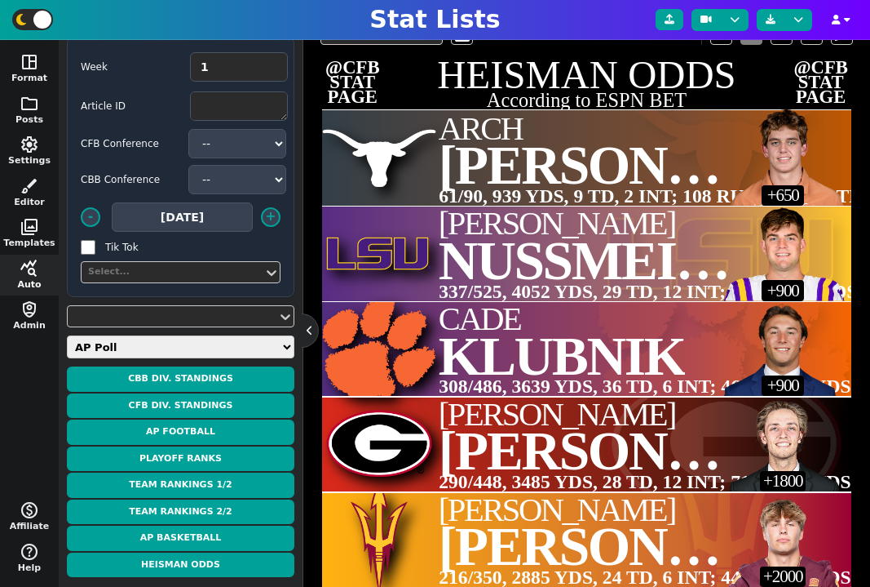 This screenshot has height=587, width=870. Describe the element at coordinates (590, 129) in the screenshot. I see `span: ARCH` at that location.